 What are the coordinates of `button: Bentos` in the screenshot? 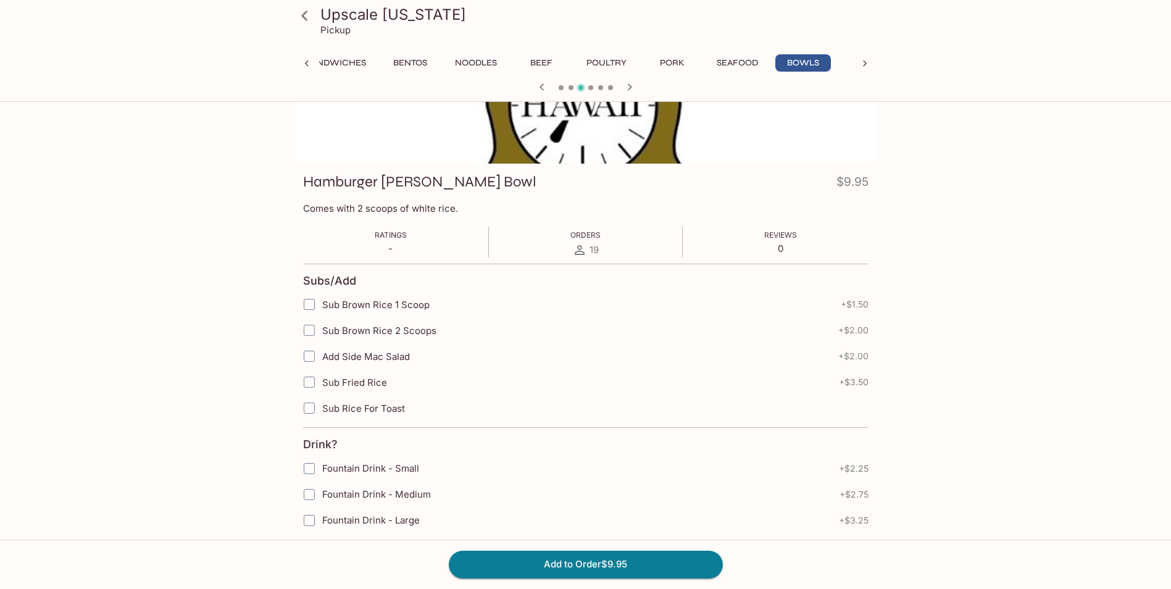 It's located at (411, 63).